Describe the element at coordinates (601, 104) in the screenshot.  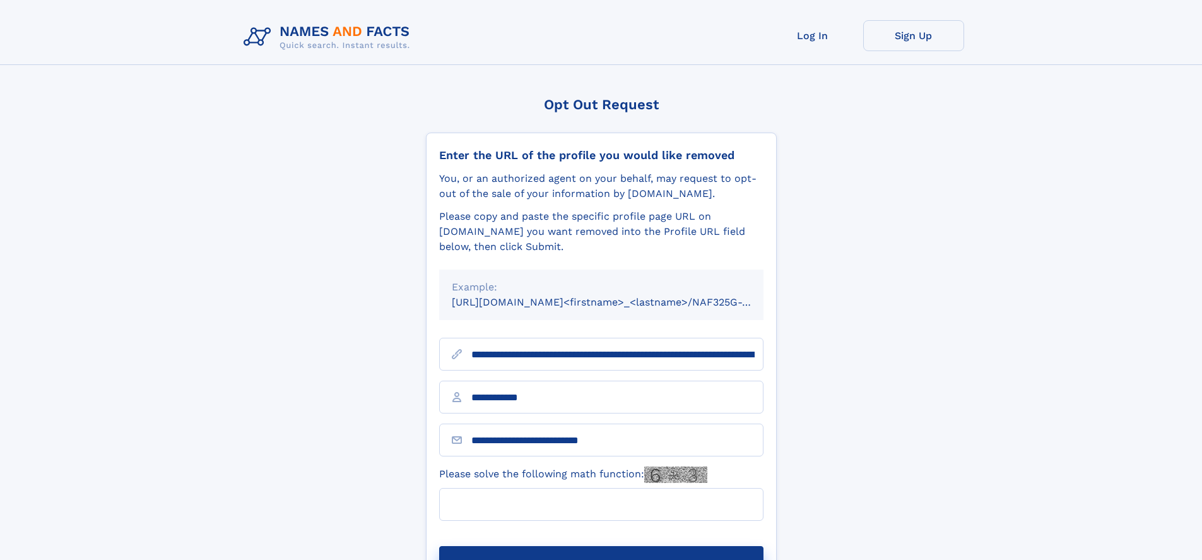
I see `div: Opt Out Request` at that location.